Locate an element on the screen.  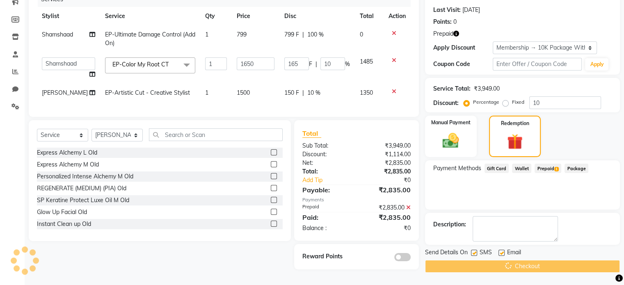
span: Email is located at coordinates (514, 253).